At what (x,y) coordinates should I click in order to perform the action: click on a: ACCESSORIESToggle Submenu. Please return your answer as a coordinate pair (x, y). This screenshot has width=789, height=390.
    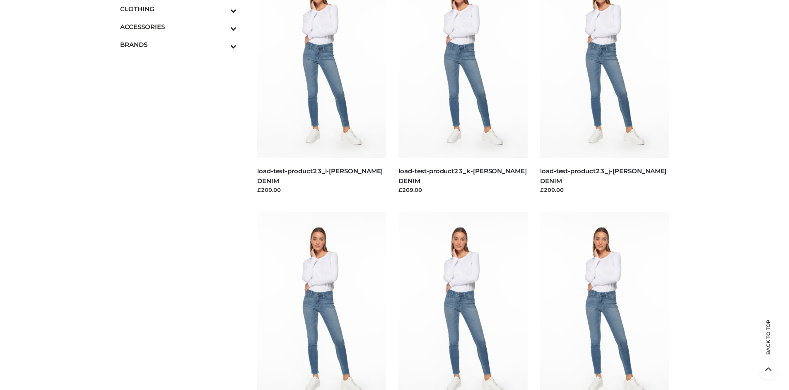
    Looking at the image, I should click on (178, 26).